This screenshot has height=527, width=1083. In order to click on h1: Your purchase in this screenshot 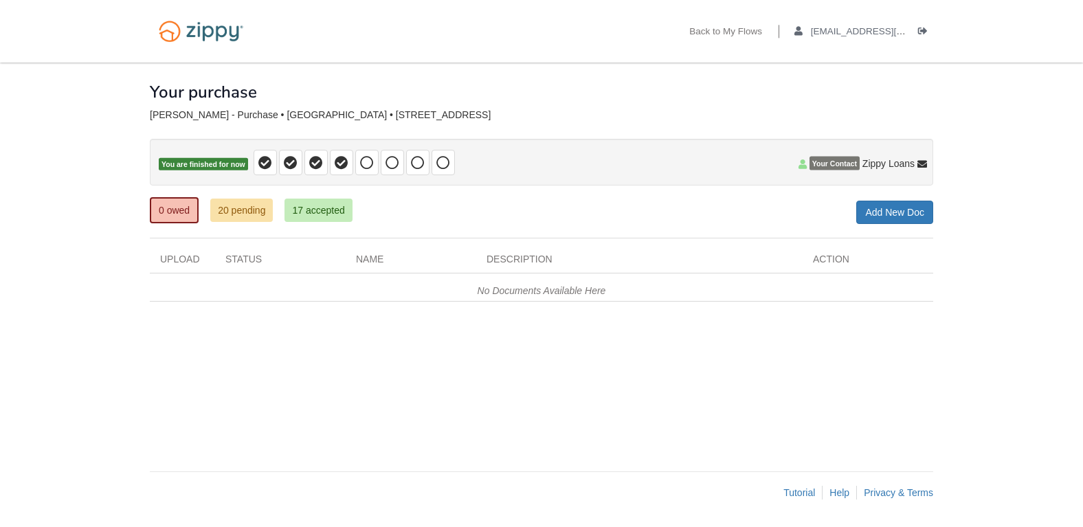, I will do `click(203, 92)`.